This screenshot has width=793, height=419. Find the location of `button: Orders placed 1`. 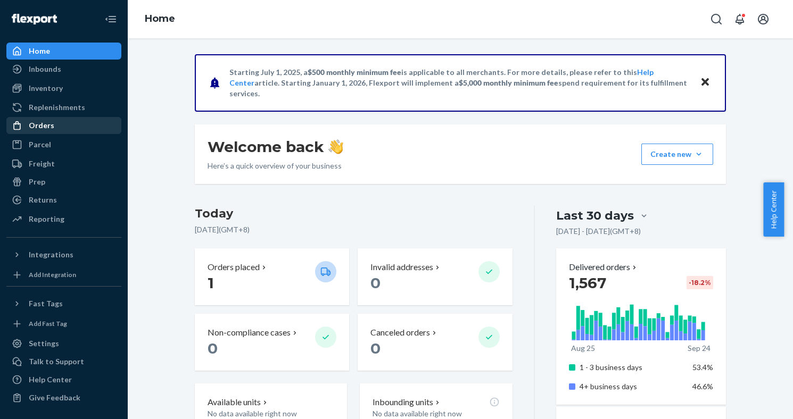

button: Orders placed 1 is located at coordinates (272, 277).